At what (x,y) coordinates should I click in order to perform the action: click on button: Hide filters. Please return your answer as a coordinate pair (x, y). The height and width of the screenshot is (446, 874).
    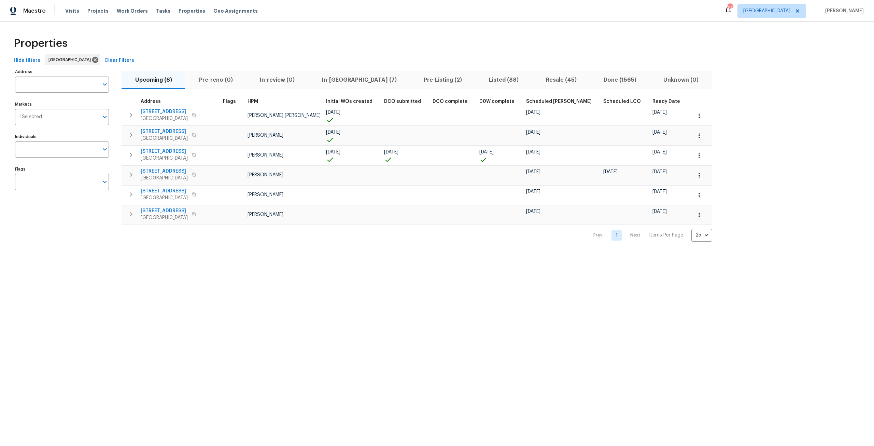
    Looking at the image, I should click on (27, 60).